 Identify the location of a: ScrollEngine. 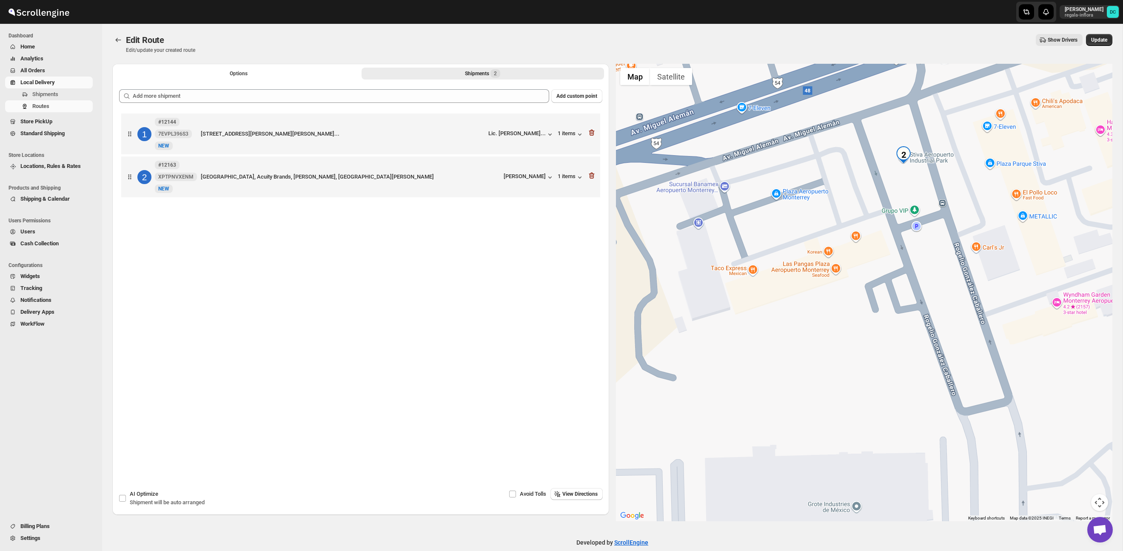
(631, 543).